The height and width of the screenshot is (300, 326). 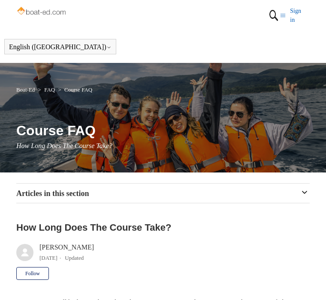 I want to click on span: How Long Does The Course Take?, so click(x=64, y=146).